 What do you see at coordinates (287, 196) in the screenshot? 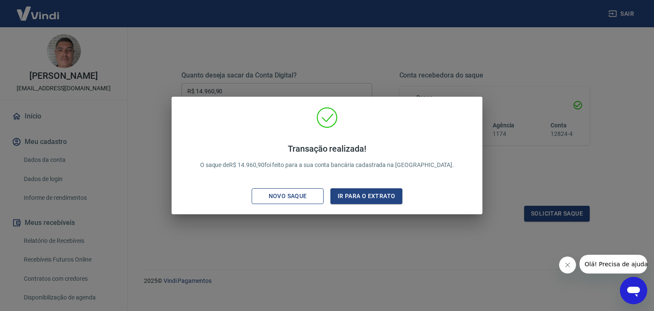
I see `button: Novo saque` at bounding box center [287, 196].